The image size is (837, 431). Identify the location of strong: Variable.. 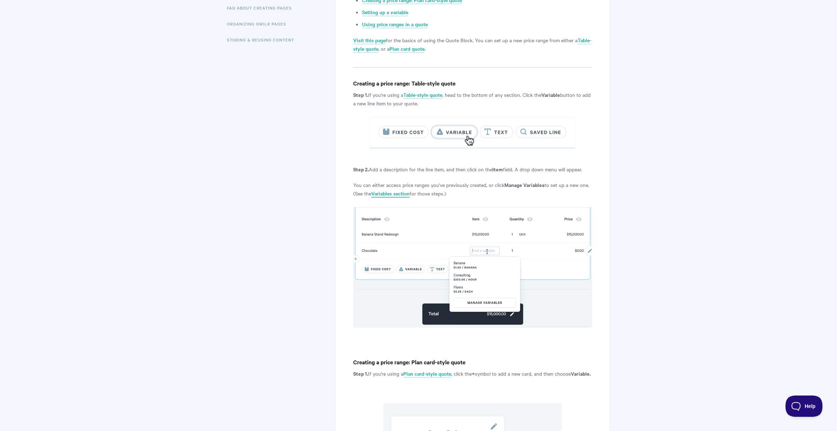
(581, 373).